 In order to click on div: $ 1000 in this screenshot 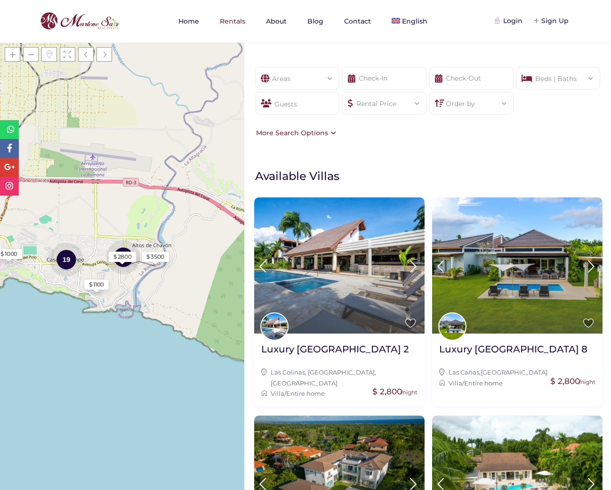, I will do `click(9, 254)`.